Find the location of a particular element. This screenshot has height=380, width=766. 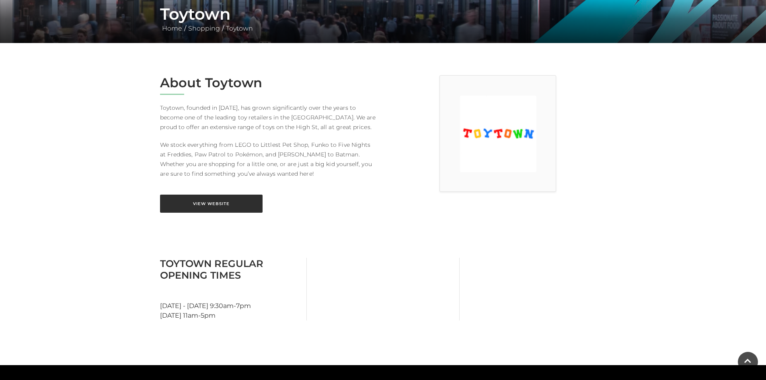

a: Toytown is located at coordinates (239, 28).